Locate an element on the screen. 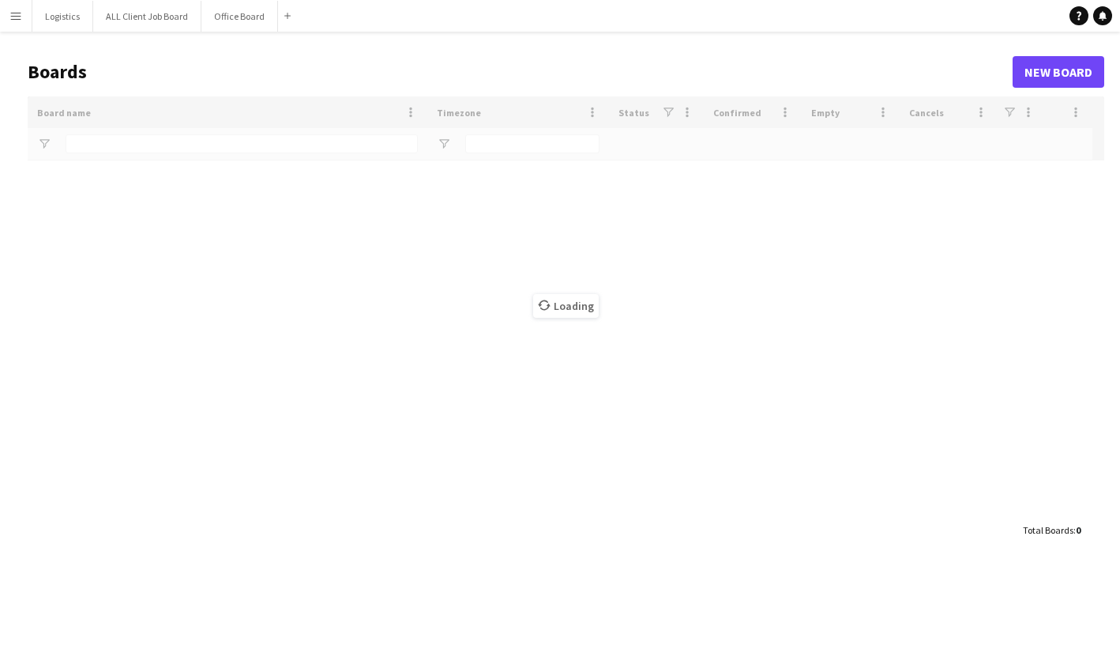 The image size is (1120, 657). h1: Boards is located at coordinates (520, 72).